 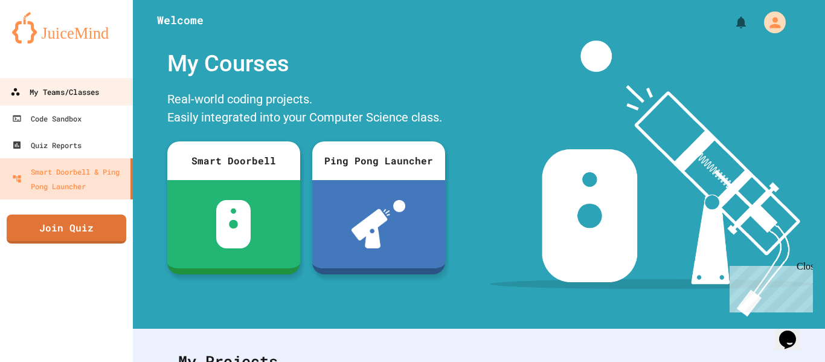 I want to click on div: Quiz Reports, so click(x=47, y=145).